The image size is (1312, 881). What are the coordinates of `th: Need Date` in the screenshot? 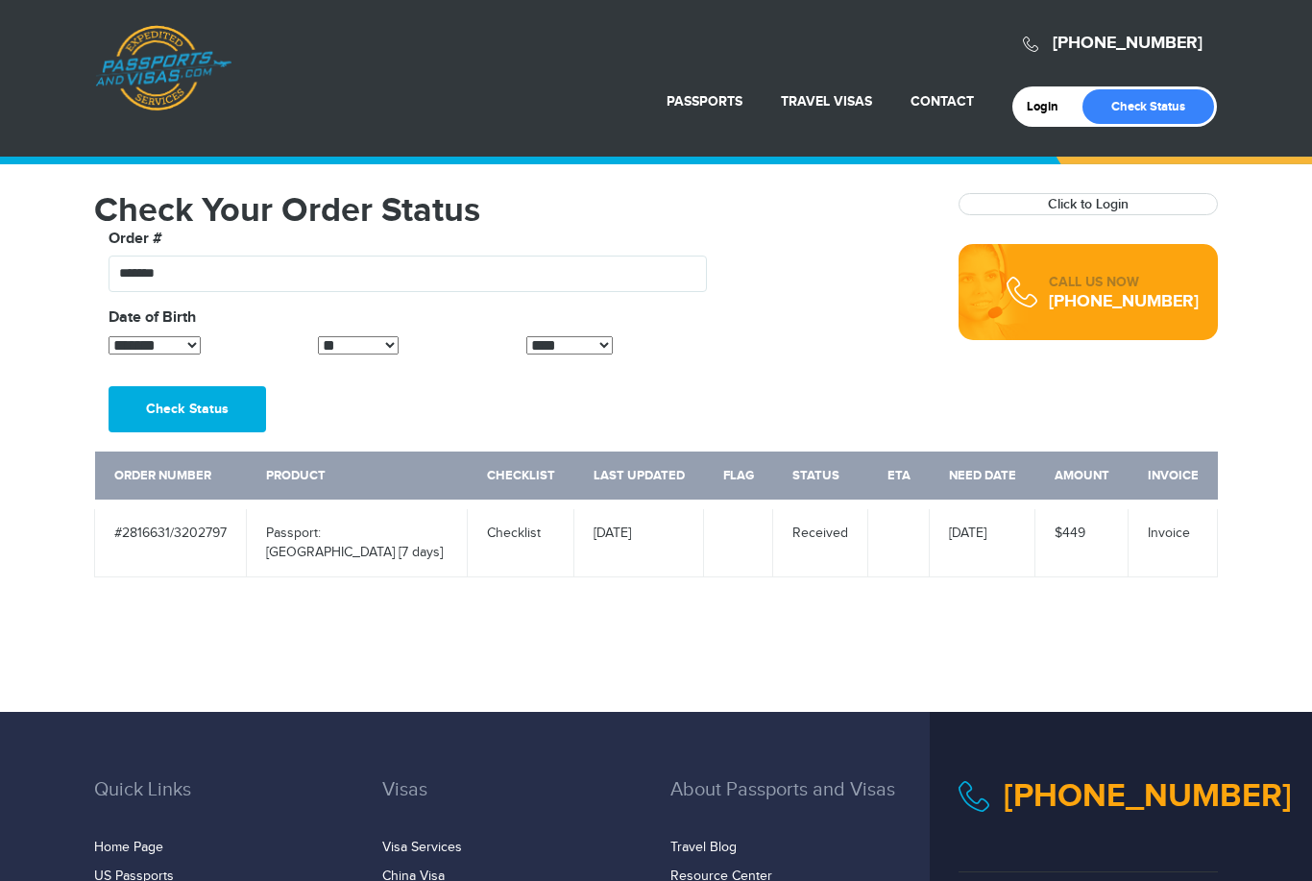 It's located at (983, 477).